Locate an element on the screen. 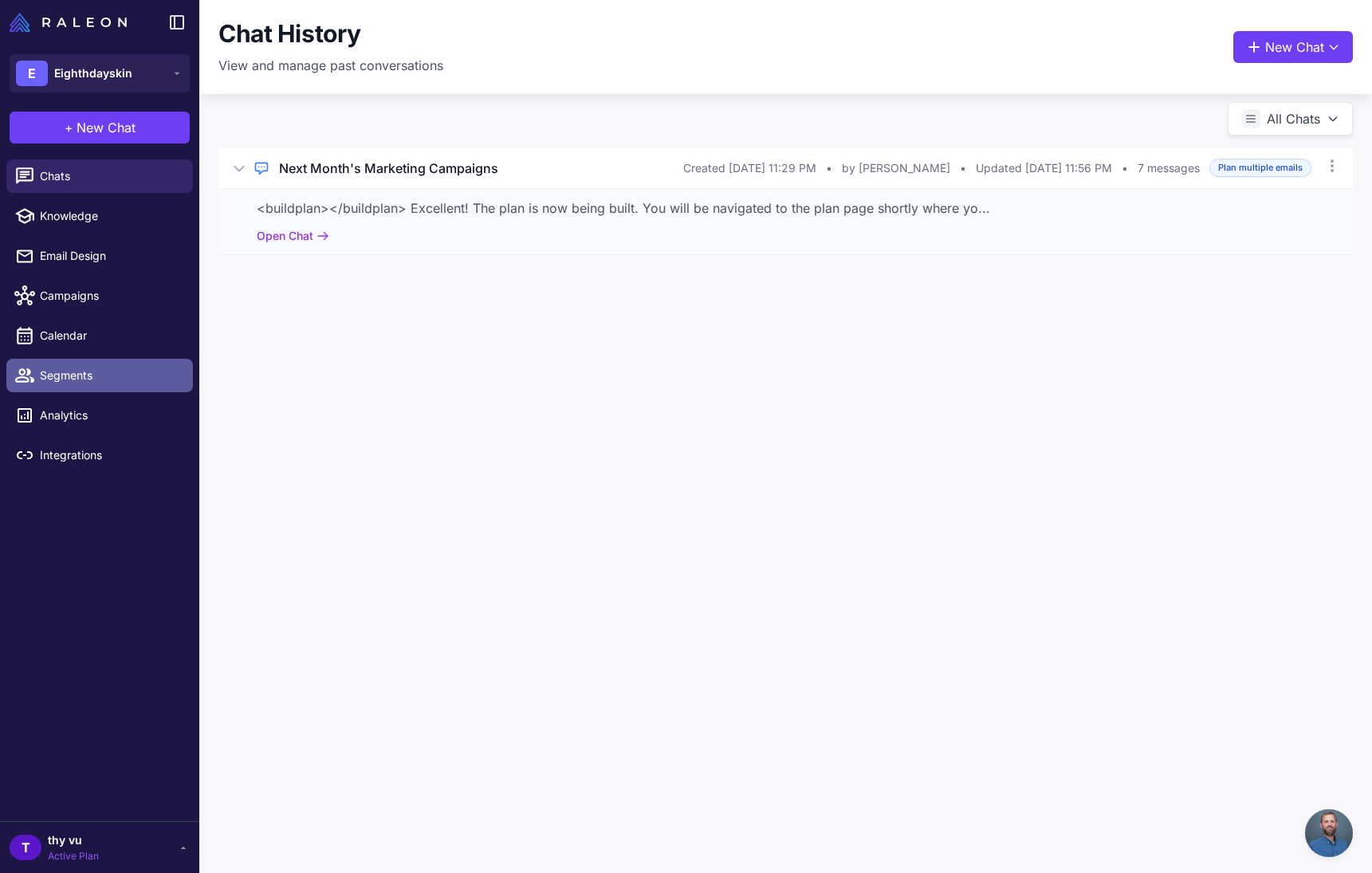 Image resolution: width=1372 pixels, height=873 pixels. span: Campaigns is located at coordinates (110, 296).